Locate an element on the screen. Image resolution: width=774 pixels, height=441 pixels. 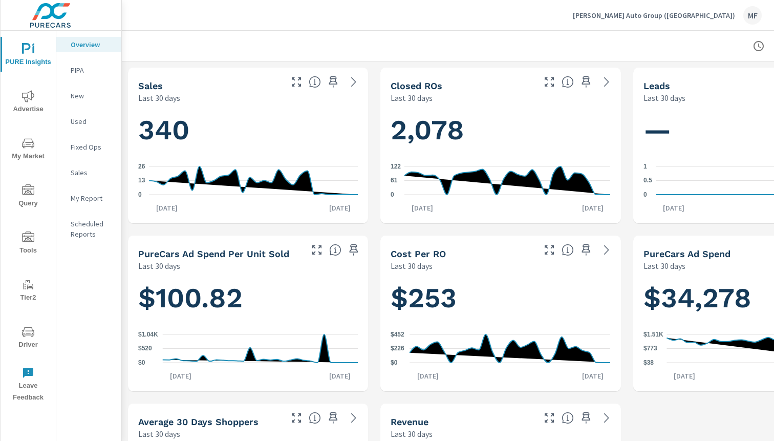
text: 122 is located at coordinates (396, 166).